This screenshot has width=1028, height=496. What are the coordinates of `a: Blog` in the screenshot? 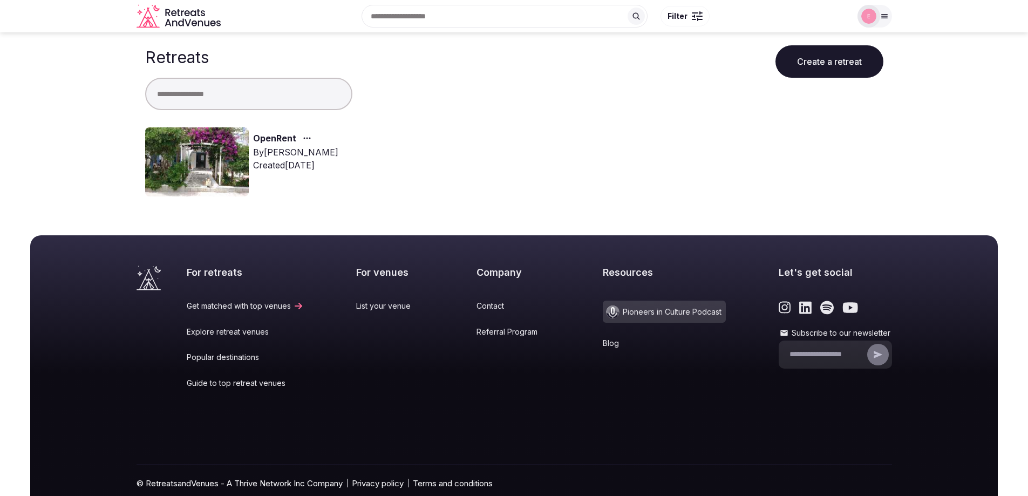 It's located at (664, 343).